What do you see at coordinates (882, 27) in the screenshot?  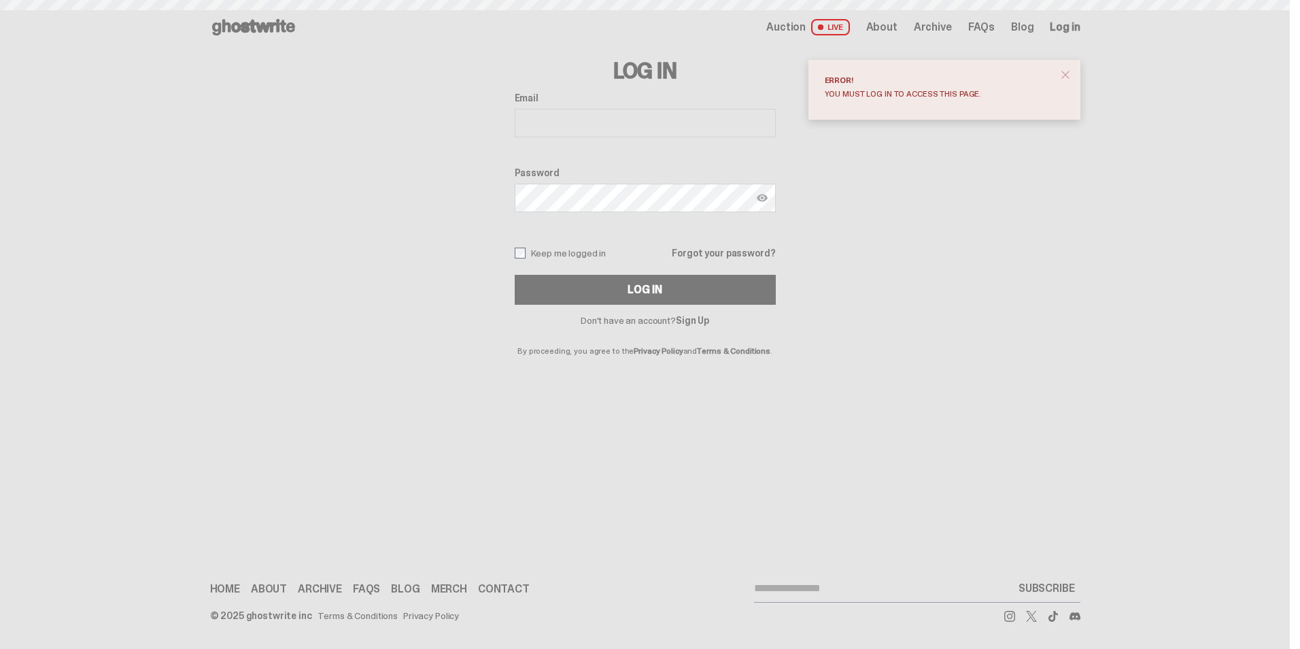 I see `span: About` at bounding box center [882, 27].